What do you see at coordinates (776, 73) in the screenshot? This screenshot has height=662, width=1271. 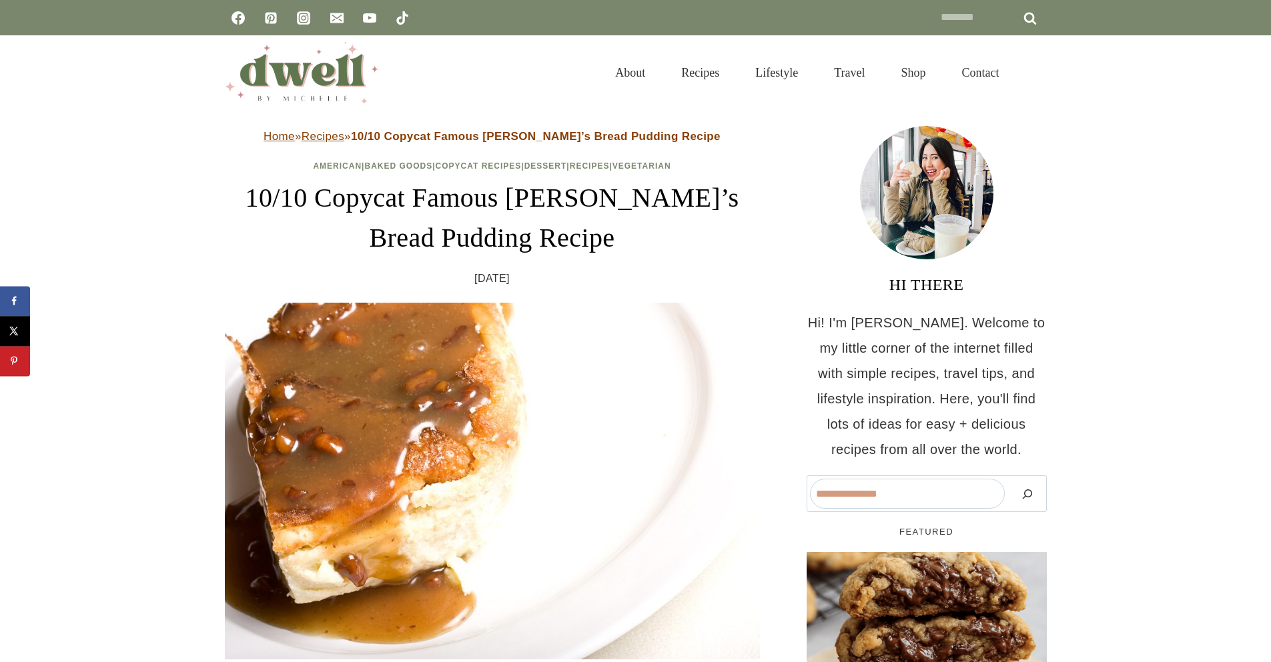 I see `a: Lifestyle` at bounding box center [776, 73].